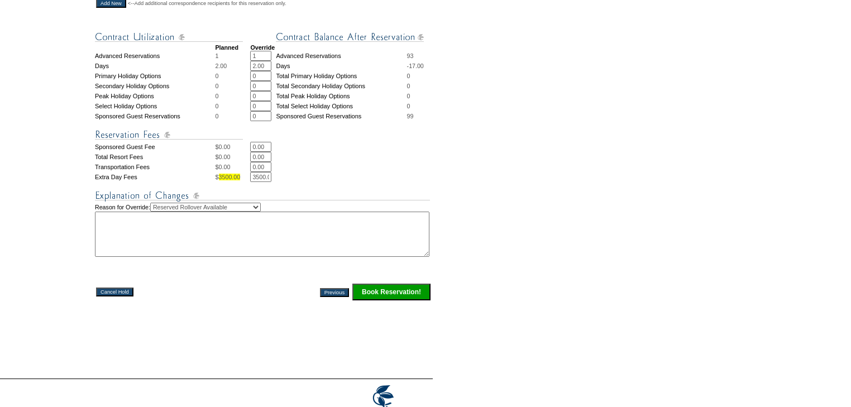 Image resolution: width=851 pixels, height=407 pixels. I want to click on img: Contract Balance After Reservation, so click(349, 37).